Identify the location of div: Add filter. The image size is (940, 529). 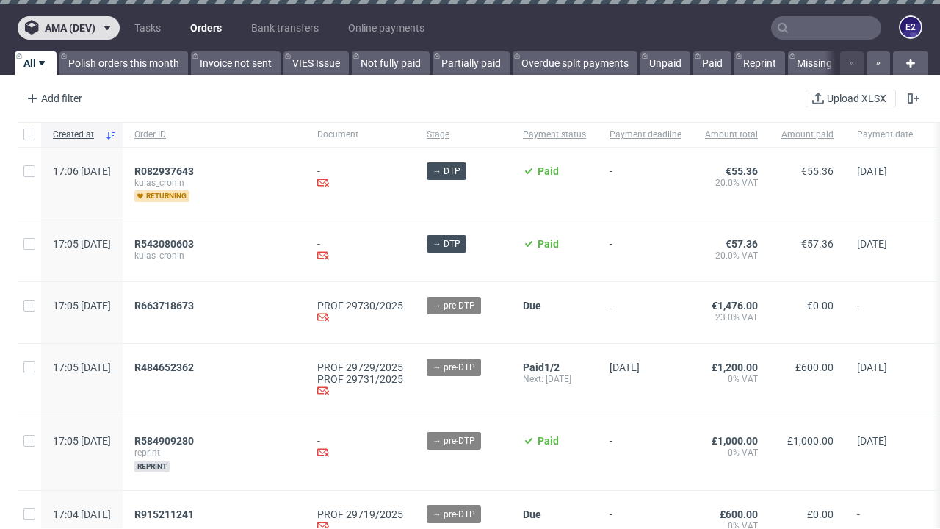
(53, 98).